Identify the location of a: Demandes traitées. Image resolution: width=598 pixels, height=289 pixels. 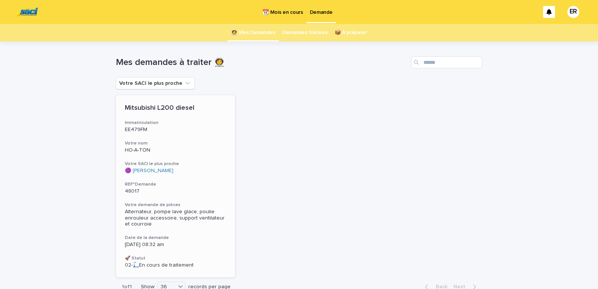
(305, 33).